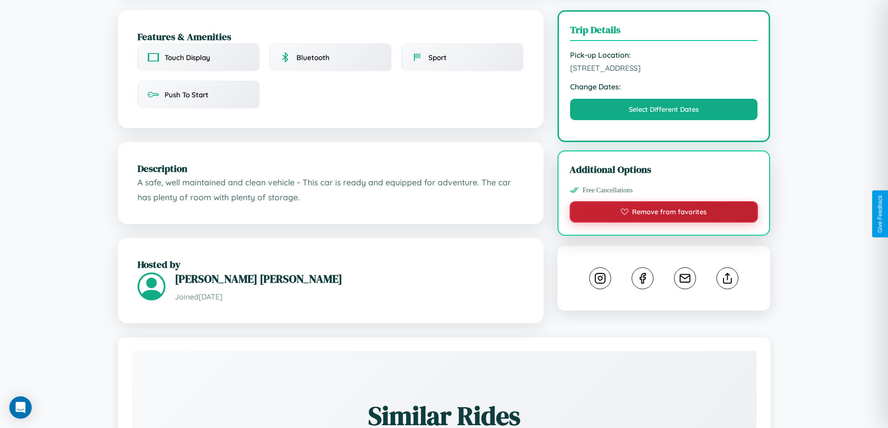  I want to click on span: Push To Start, so click(186, 95).